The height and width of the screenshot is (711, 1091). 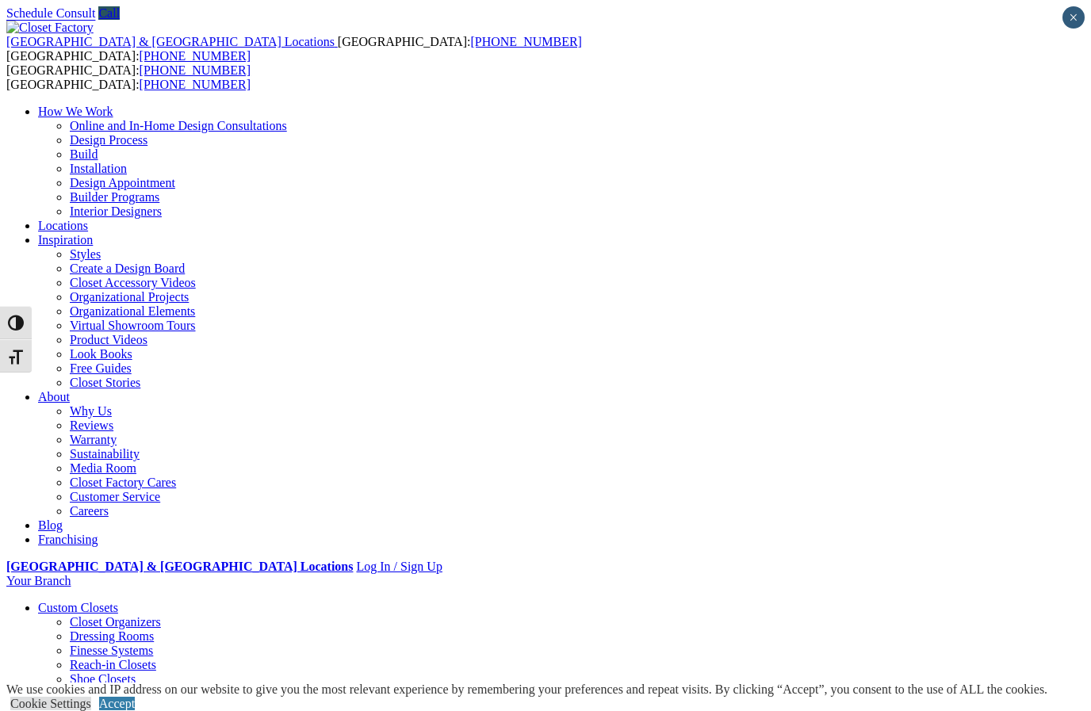 What do you see at coordinates (132, 282) in the screenshot?
I see `a: Closet Accessory Videos` at bounding box center [132, 282].